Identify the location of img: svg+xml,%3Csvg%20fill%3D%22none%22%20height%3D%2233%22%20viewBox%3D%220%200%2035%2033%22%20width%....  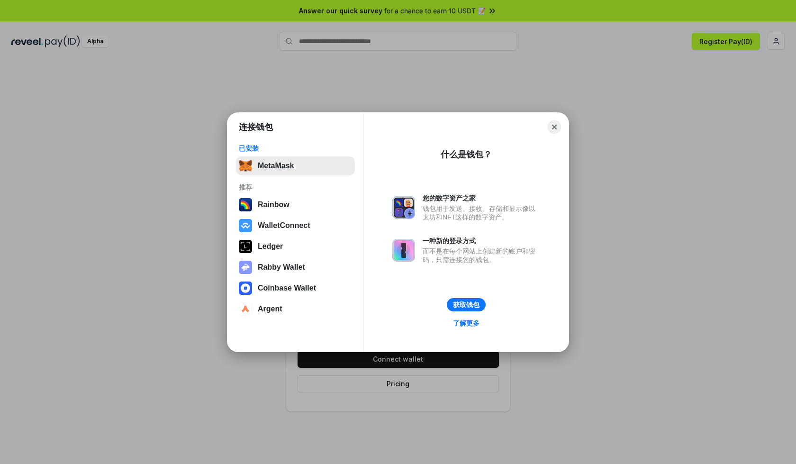
(245, 166).